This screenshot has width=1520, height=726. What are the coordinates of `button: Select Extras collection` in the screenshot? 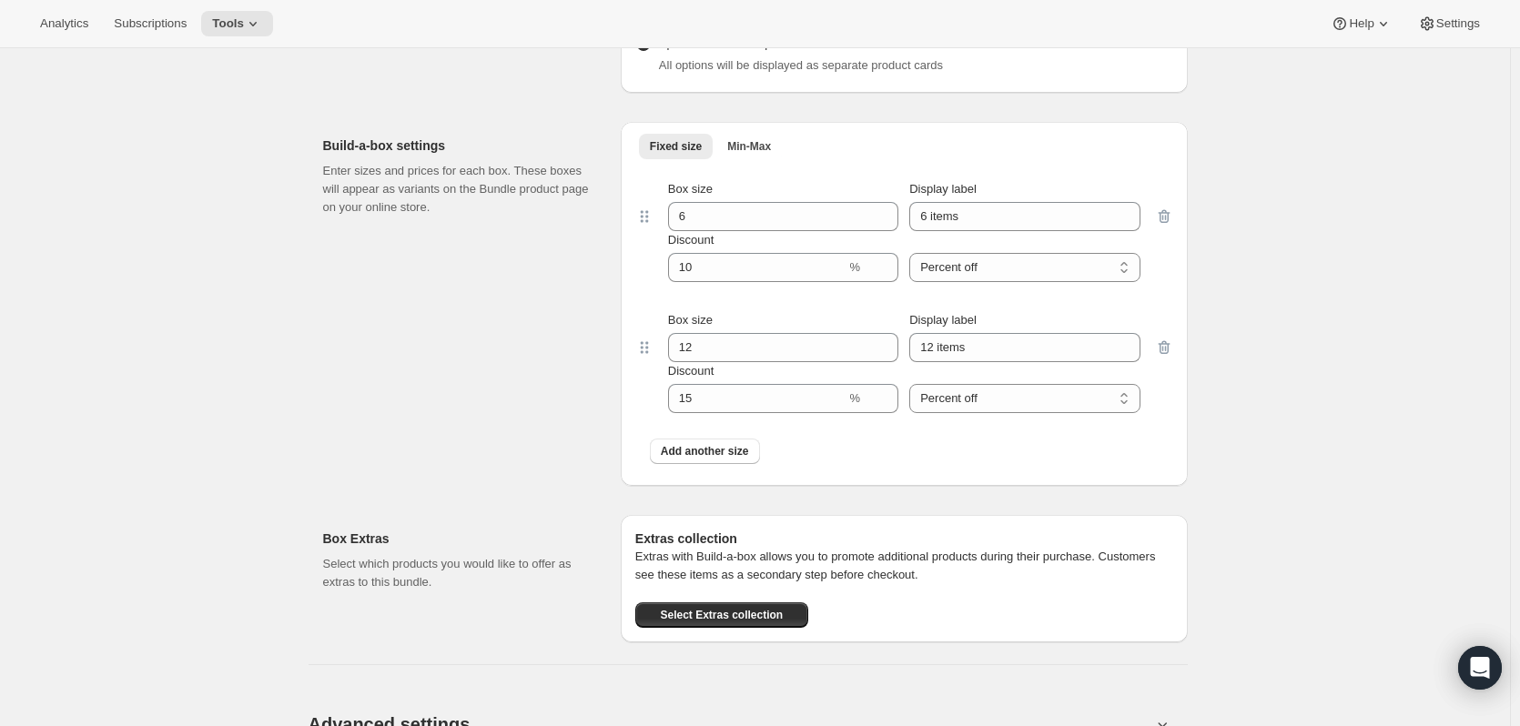 It's located at (722, 615).